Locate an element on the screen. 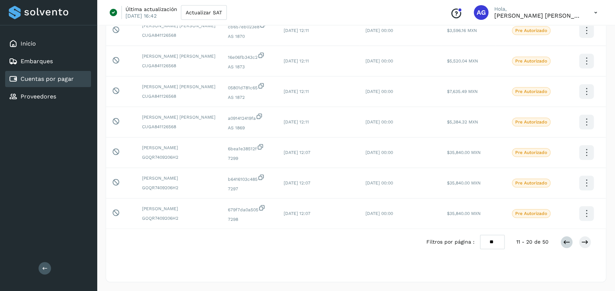 The height and width of the screenshot is (291, 615). span: AS 1873 is located at coordinates (249, 67).